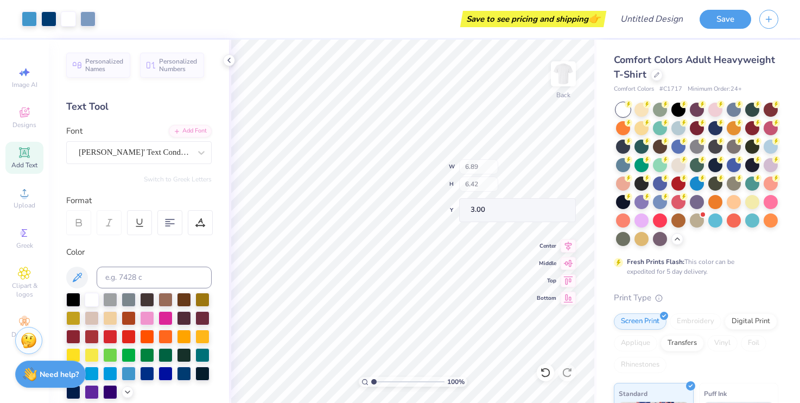 The height and width of the screenshot is (403, 800). What do you see at coordinates (140, 200) in the screenshot?
I see `div: Format` at bounding box center [140, 200].